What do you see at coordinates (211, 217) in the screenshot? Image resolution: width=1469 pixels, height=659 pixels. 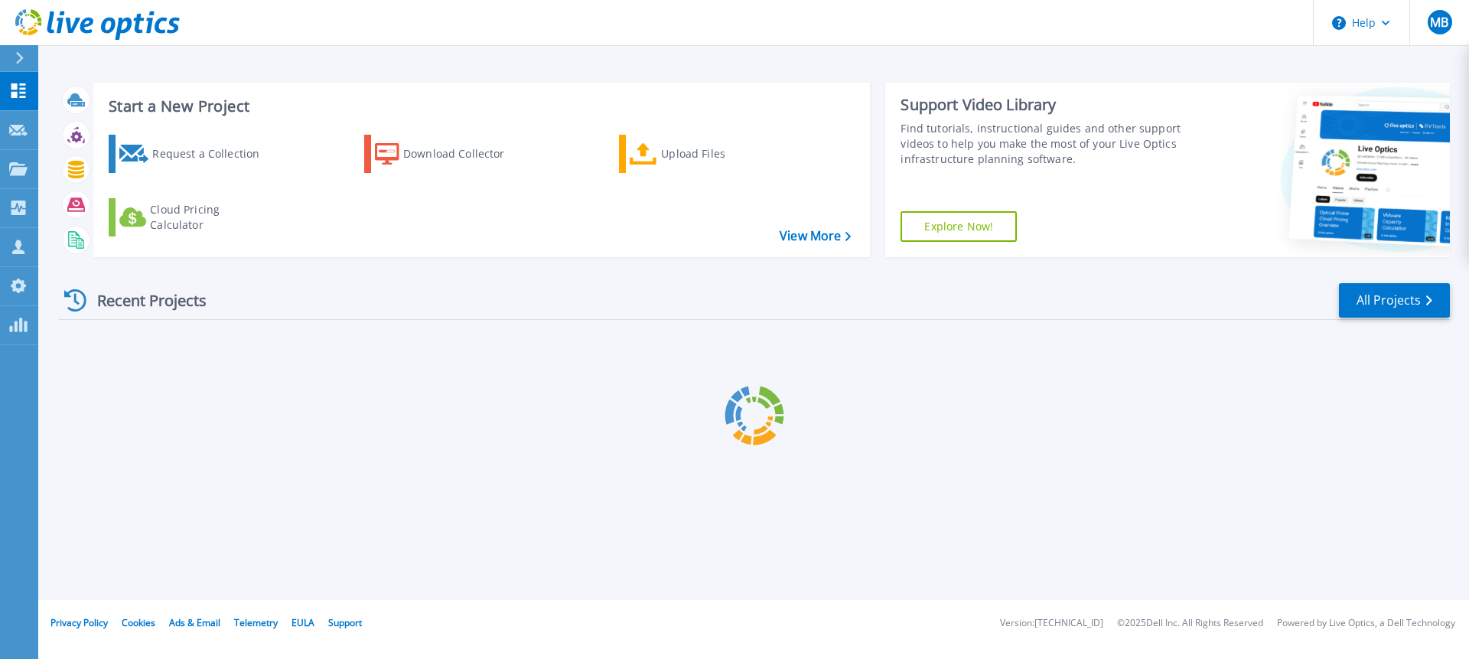 I see `div: Cloud Pricing Calculator` at bounding box center [211, 217].